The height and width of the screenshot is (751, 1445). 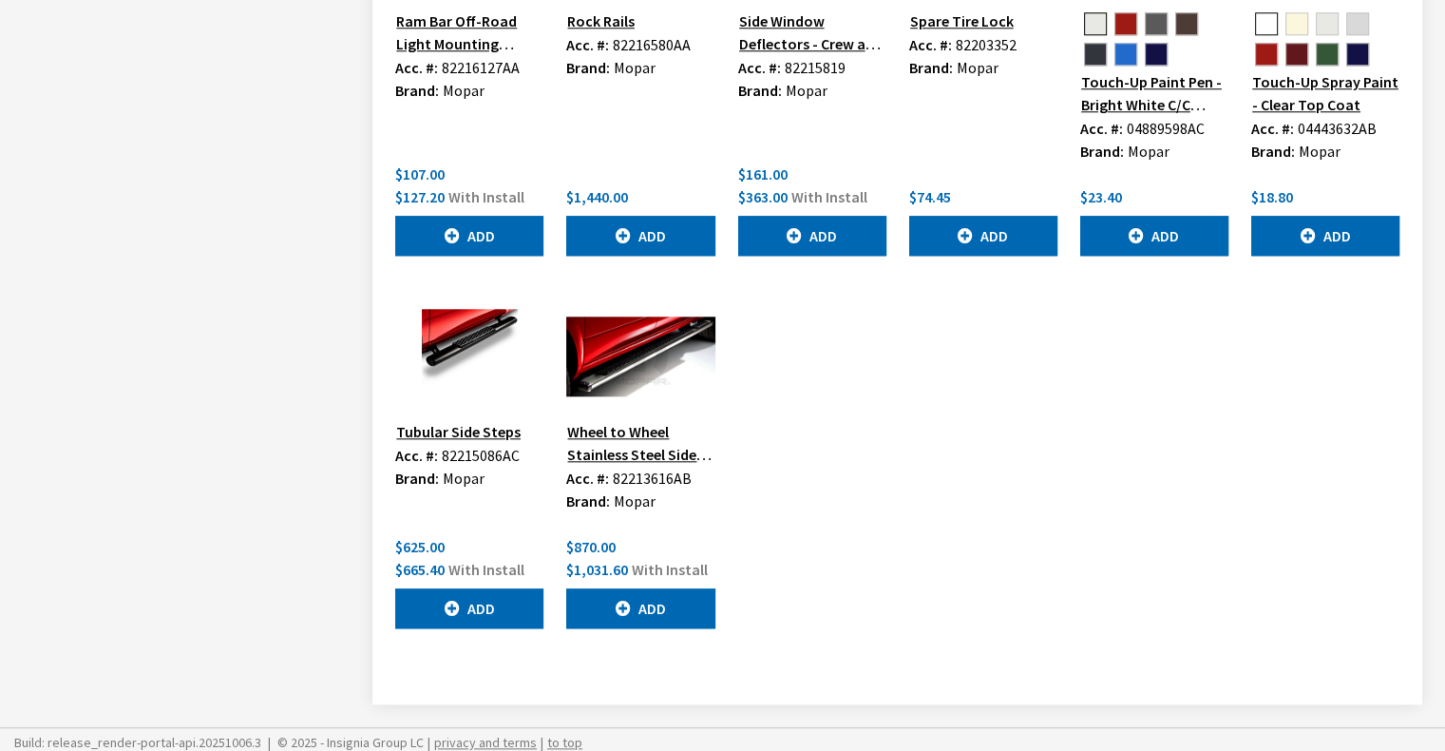 What do you see at coordinates (564, 742) in the screenshot?
I see `a: to top` at bounding box center [564, 742].